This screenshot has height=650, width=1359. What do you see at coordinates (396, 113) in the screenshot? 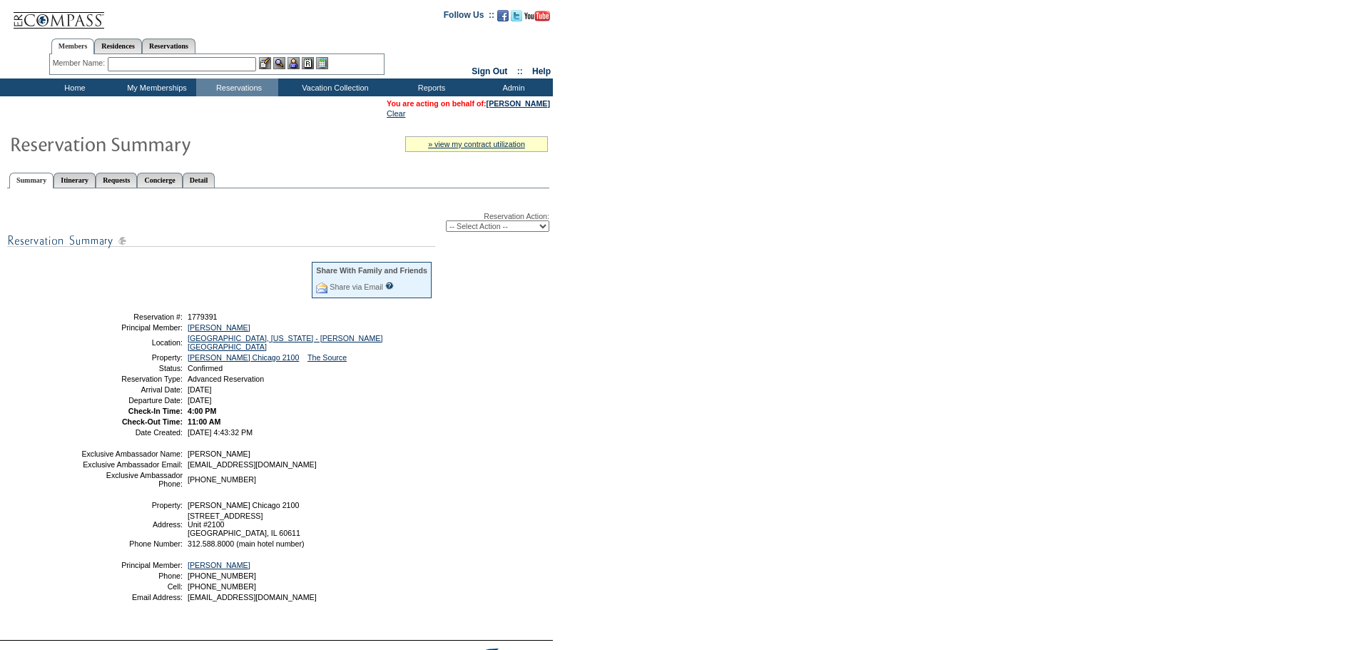
I see `a: Clear` at bounding box center [396, 113].